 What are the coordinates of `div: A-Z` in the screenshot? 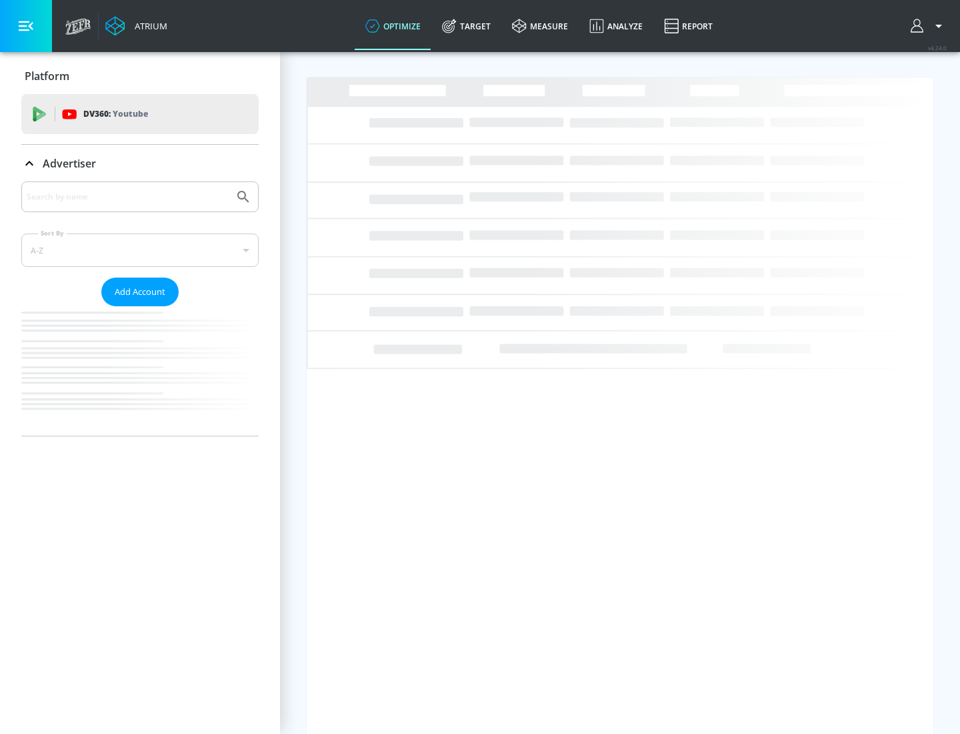 It's located at (140, 250).